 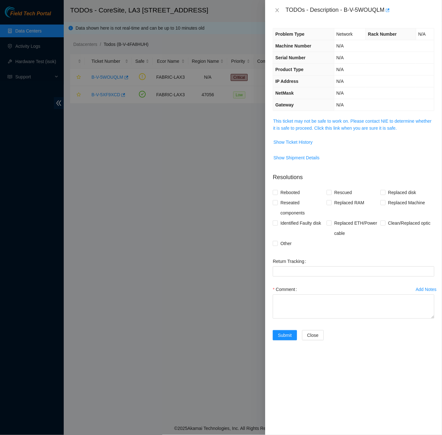 What do you see at coordinates (353, 271) in the screenshot?
I see `input: Return Tracking` at bounding box center [353, 271].